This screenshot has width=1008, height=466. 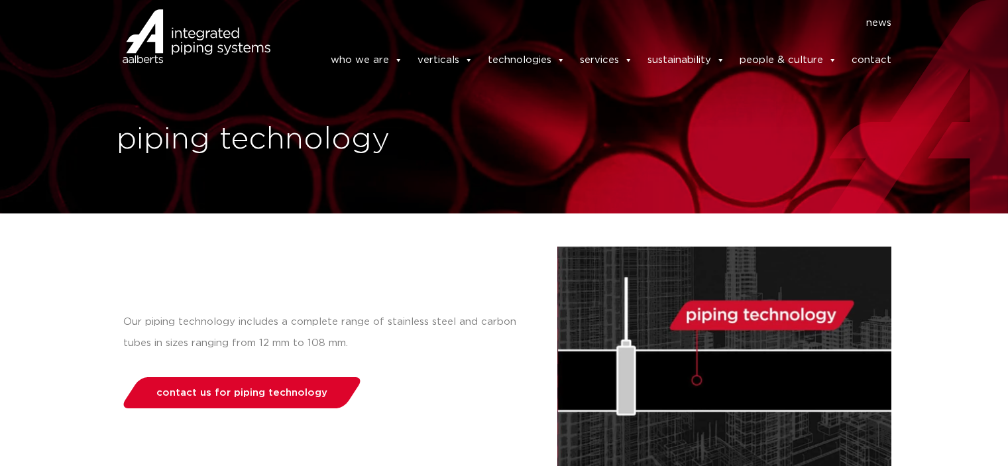 What do you see at coordinates (788, 60) in the screenshot?
I see `a: people & culture` at bounding box center [788, 60].